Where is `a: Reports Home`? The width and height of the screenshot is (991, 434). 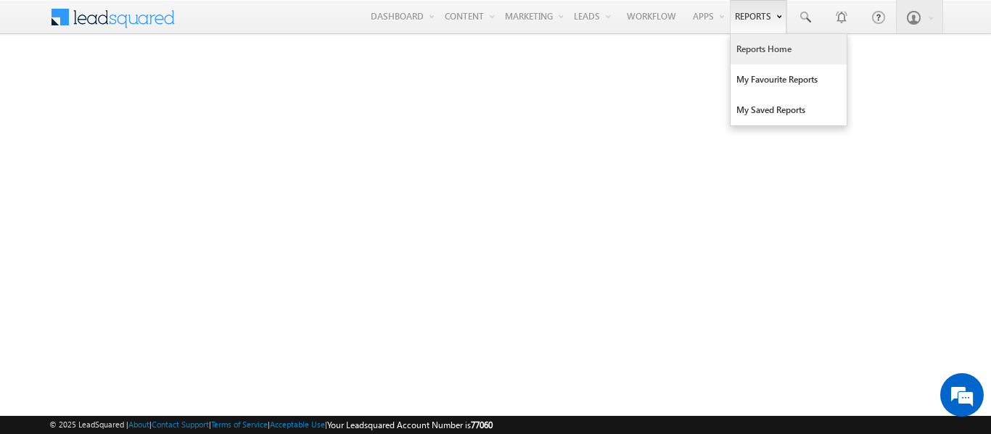 a: Reports Home is located at coordinates (788, 49).